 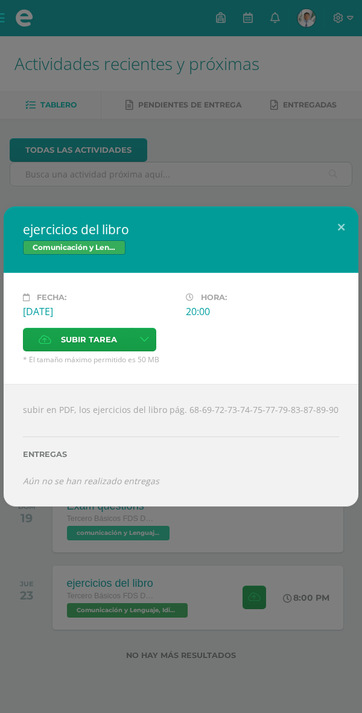 I want to click on span: Subir tarea, so click(x=89, y=339).